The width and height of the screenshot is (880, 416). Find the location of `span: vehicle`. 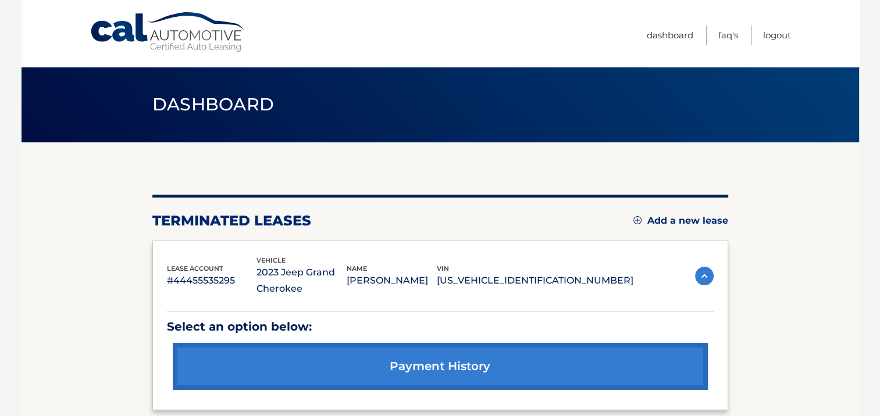

span: vehicle is located at coordinates (271, 260).